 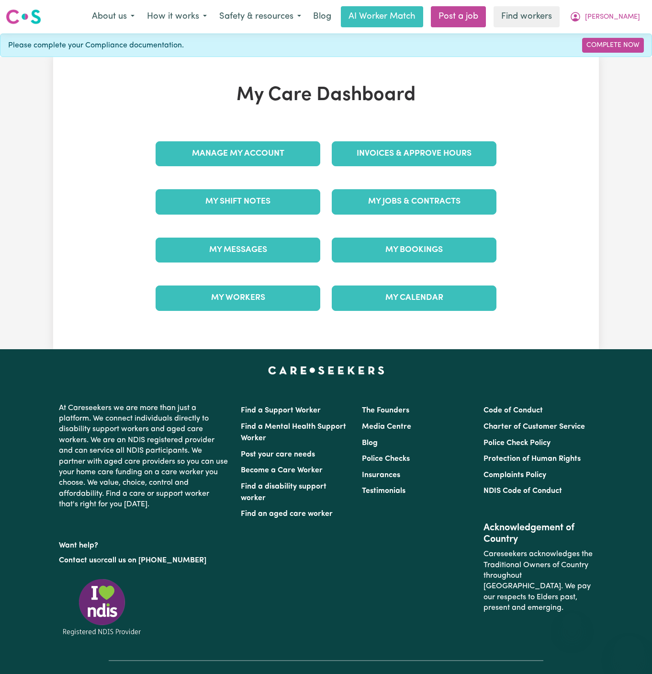 What do you see at coordinates (144, 543) in the screenshot?
I see `p: Want help?` at bounding box center [144, 543].